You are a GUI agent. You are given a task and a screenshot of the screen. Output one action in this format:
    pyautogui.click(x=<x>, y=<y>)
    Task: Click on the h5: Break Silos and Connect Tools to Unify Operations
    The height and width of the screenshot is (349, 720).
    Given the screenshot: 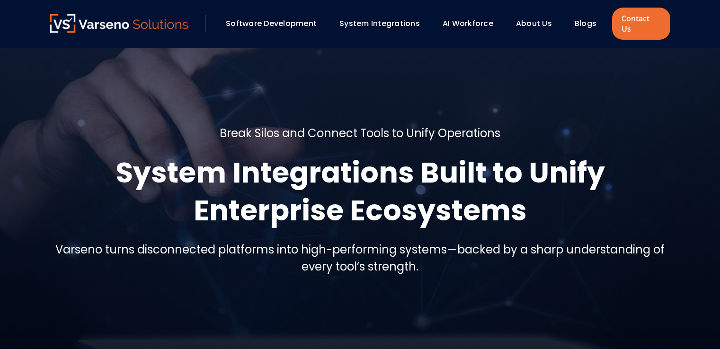 What is the action you would take?
    pyautogui.click(x=360, y=133)
    